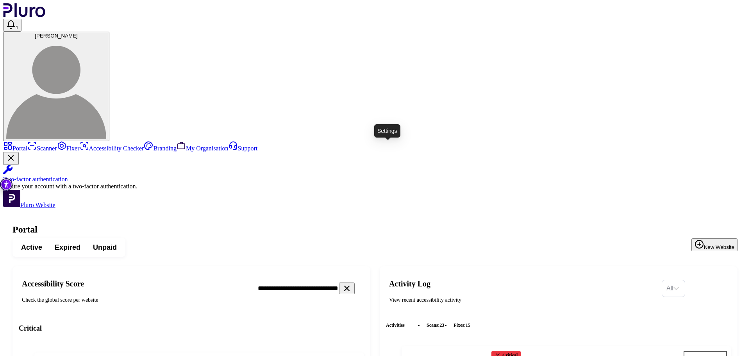  I want to click on a: Open Pluro Website, so click(29, 205).